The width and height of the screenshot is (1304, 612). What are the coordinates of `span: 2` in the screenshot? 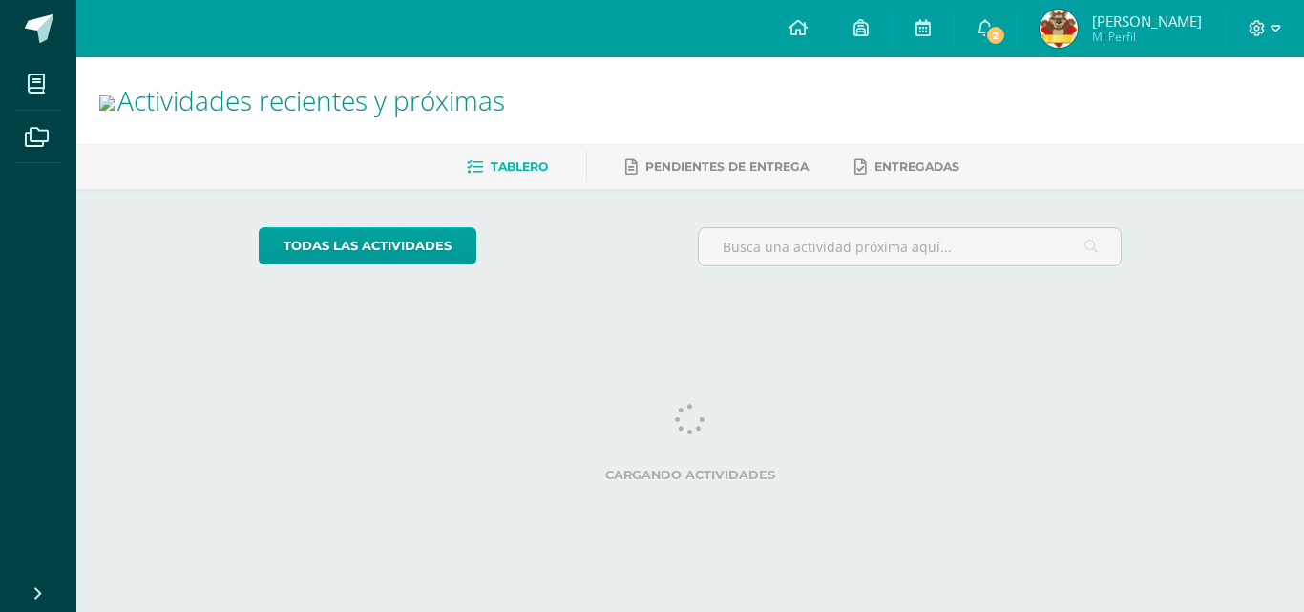 It's located at (996, 35).